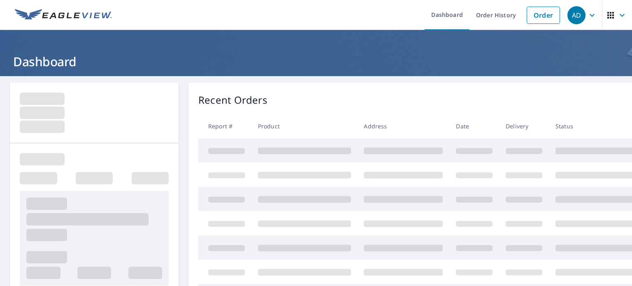  What do you see at coordinates (63, 15) in the screenshot?
I see `img: EV Logo` at bounding box center [63, 15].